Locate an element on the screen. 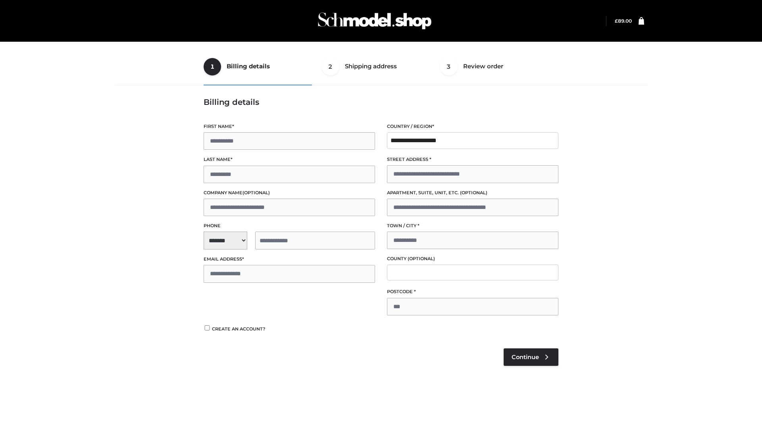 The image size is (762, 429). label: First name is located at coordinates (289, 126).